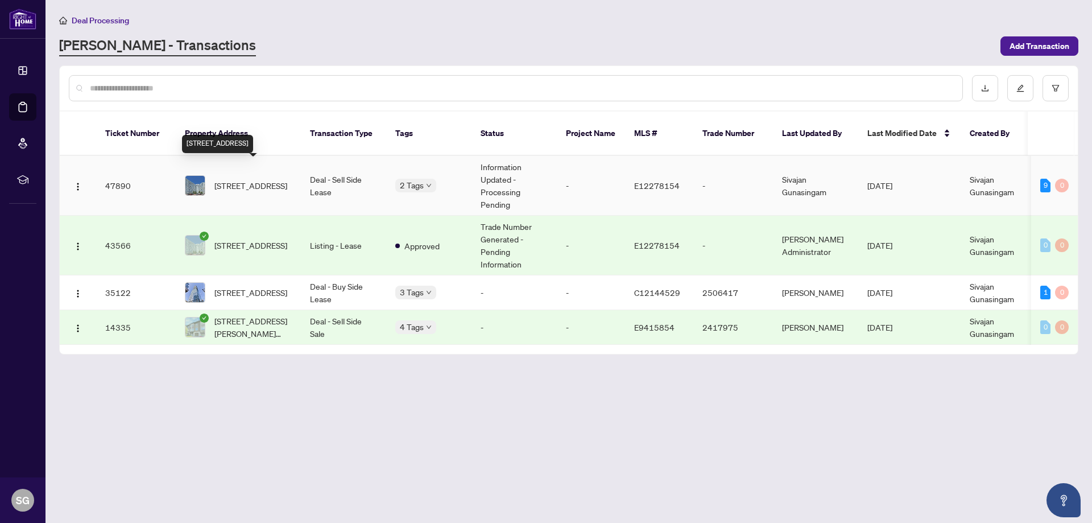 The width and height of the screenshot is (1092, 523). Describe the element at coordinates (657, 292) in the screenshot. I see `span: C12144529` at that location.